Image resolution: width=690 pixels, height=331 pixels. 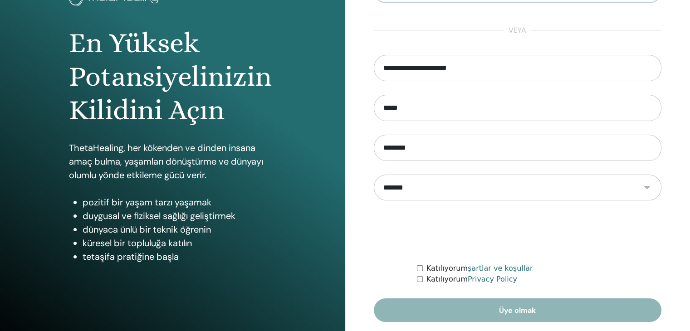 What do you see at coordinates (179, 216) in the screenshot?
I see `li: duygusal ve fiziksel sağlığı geliştirmek` at bounding box center [179, 216].